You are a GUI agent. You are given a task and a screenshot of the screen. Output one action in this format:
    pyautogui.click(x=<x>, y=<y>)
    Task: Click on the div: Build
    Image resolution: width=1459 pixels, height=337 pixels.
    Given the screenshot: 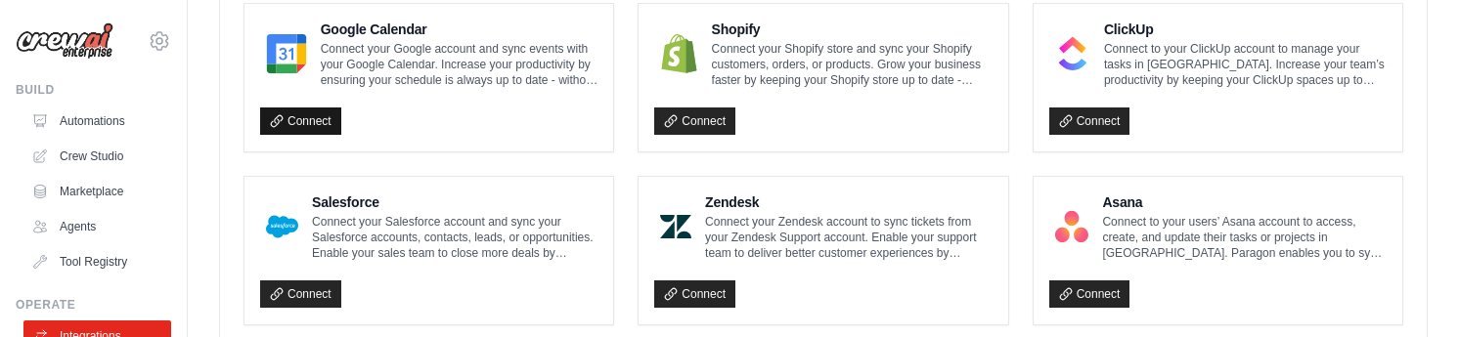 What is the action you would take?
    pyautogui.click(x=93, y=90)
    